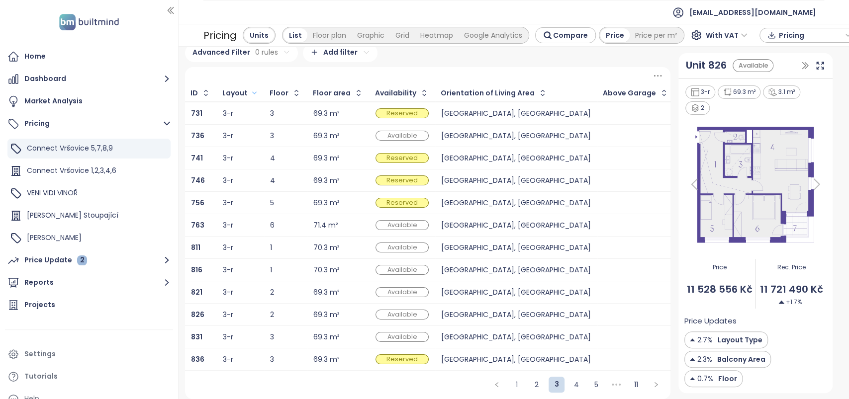 Image resolution: width=849 pixels, height=399 pixels. Describe the element at coordinates (197, 225) in the screenshot. I see `a: 763` at that location.